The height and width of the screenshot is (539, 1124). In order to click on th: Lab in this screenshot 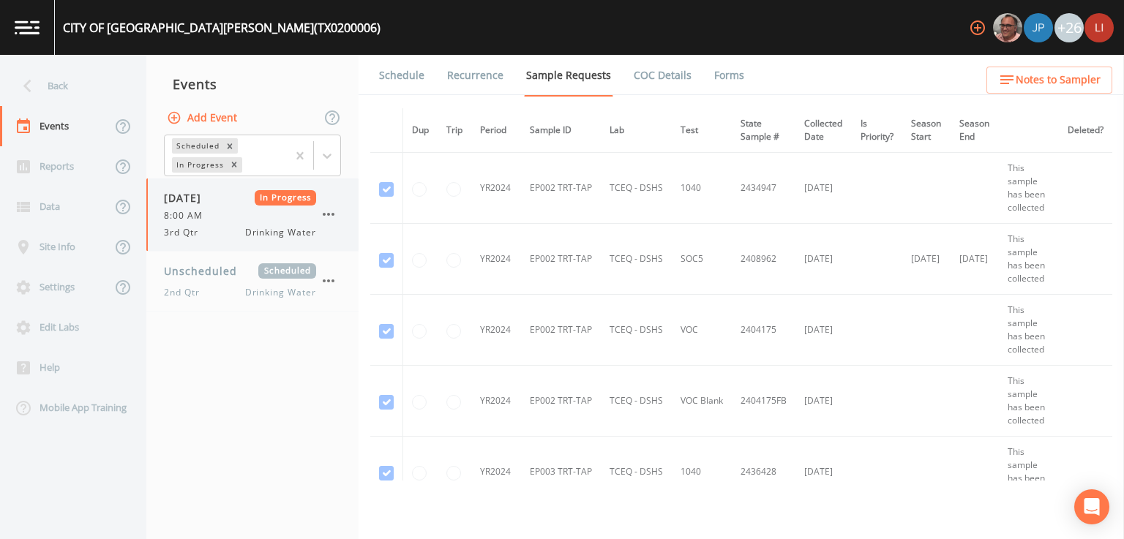, I will do `click(636, 130)`.